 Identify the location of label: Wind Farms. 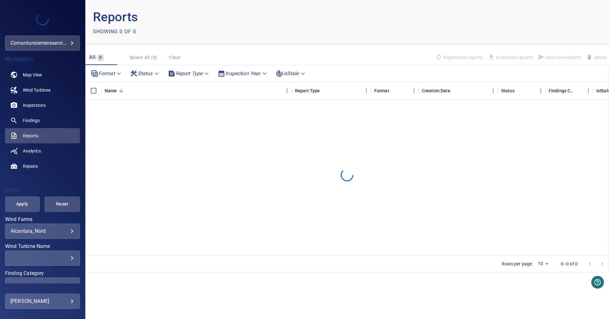
(43, 220).